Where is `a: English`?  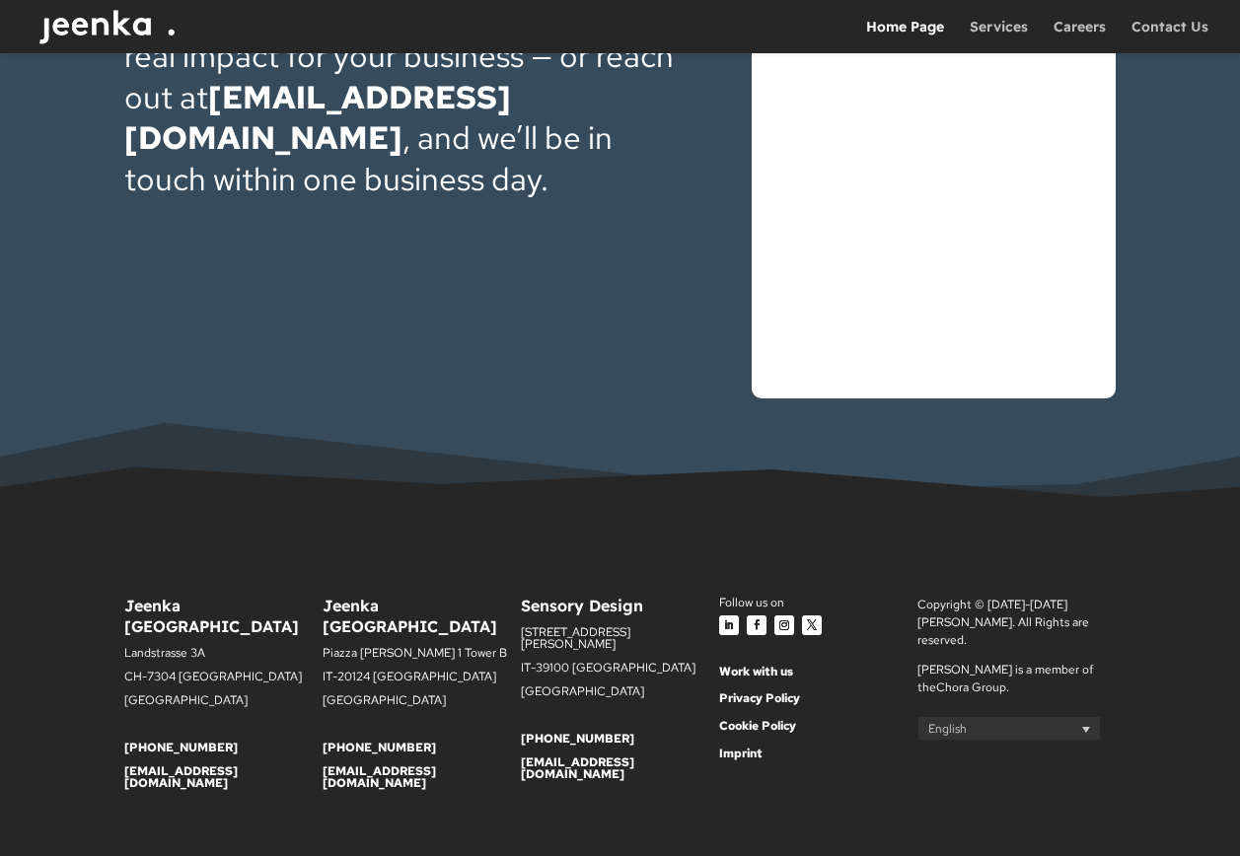
a: English is located at coordinates (1009, 728).